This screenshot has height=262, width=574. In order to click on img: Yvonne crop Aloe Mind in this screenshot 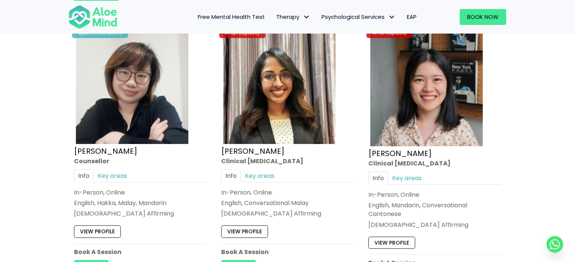, I will do `click(132, 88)`.